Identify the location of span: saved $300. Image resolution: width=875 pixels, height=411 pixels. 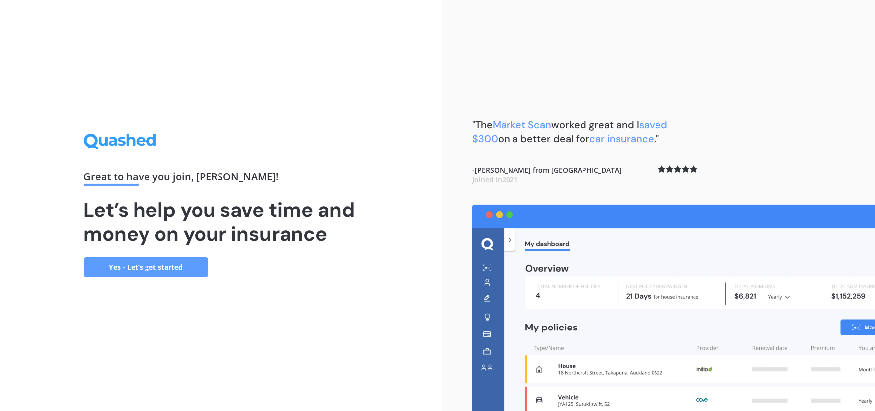
(570, 132).